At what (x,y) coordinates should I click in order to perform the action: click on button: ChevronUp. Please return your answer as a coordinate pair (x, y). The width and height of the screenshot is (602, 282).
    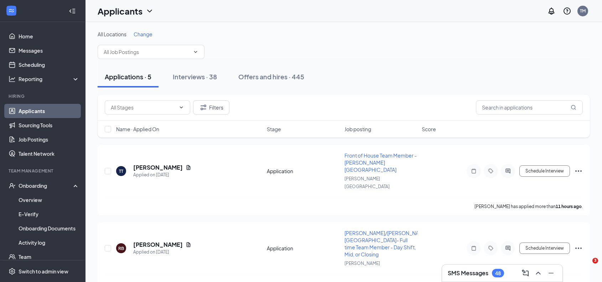
    Looking at the image, I should click on (538, 273).